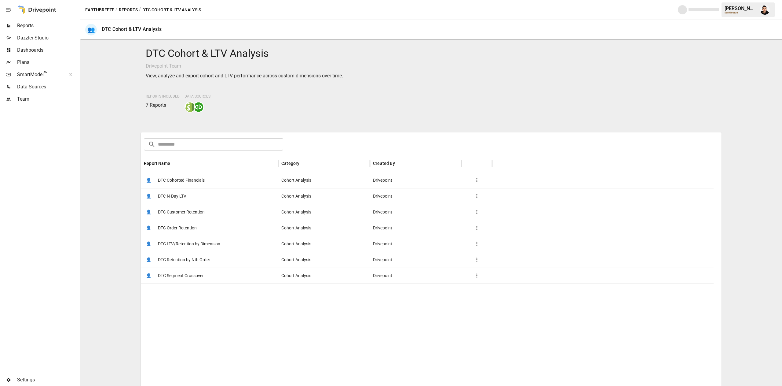  What do you see at coordinates (181, 275) in the screenshot?
I see `span: DTC Segment Crossover` at bounding box center [181, 275].